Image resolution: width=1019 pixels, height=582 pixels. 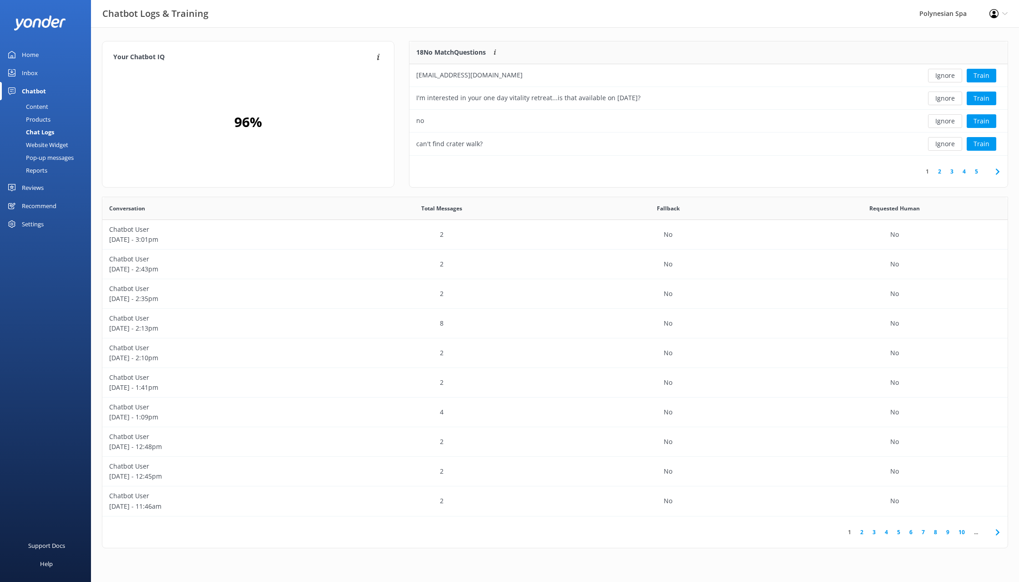 I want to click on h4: Your Chatbot IQ, so click(x=243, y=57).